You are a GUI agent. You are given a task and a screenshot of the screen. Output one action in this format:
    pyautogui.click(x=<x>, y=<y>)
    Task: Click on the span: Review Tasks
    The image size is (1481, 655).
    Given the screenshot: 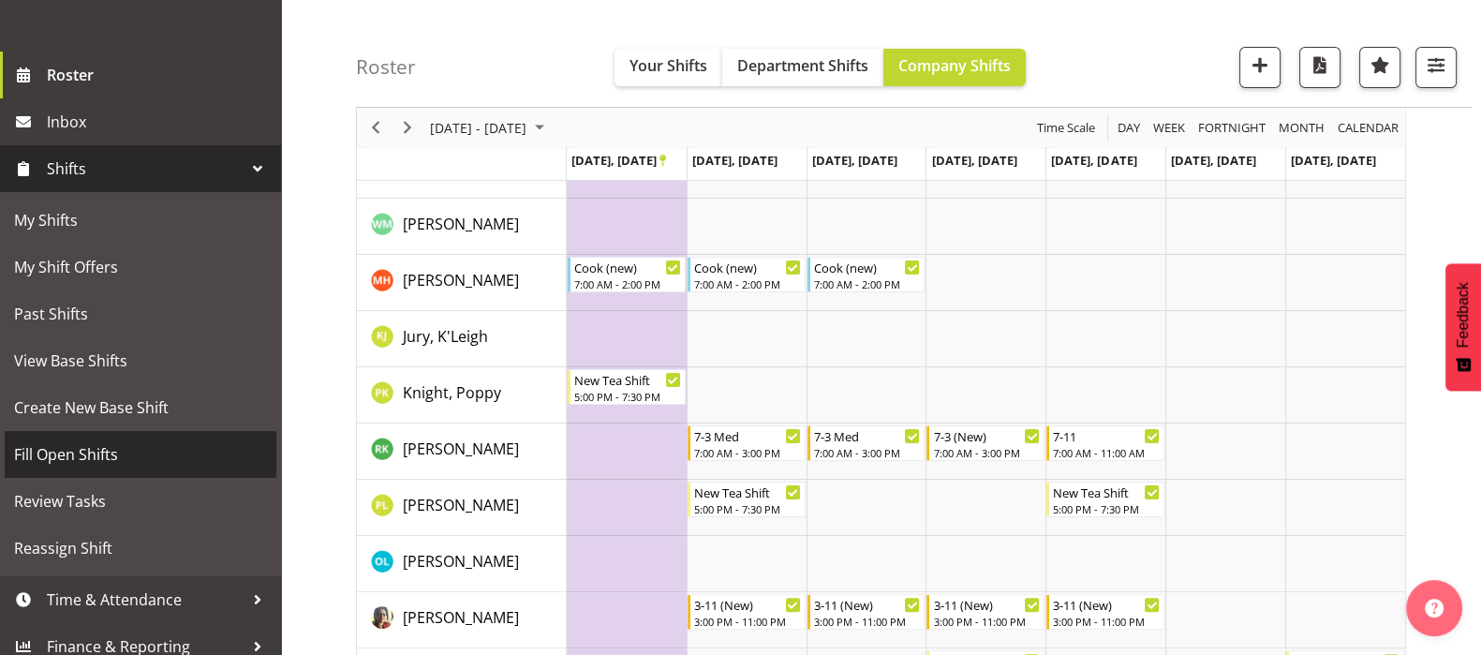 What is the action you would take?
    pyautogui.click(x=140, y=501)
    